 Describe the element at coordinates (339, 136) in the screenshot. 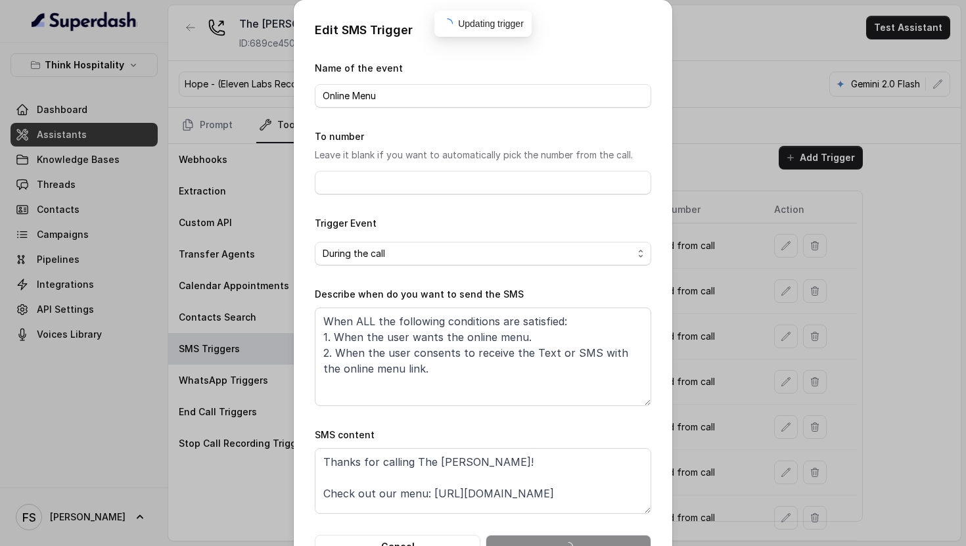

I see `label: To number` at that location.